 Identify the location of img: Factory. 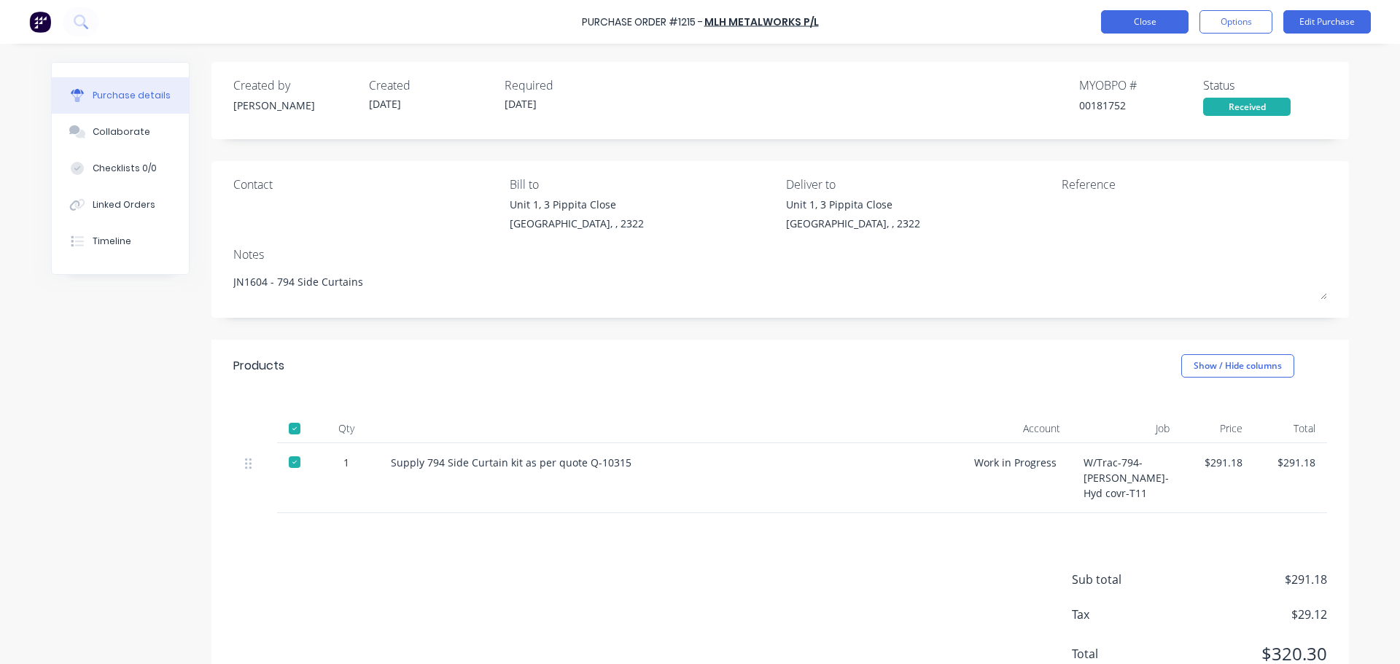
(40, 22).